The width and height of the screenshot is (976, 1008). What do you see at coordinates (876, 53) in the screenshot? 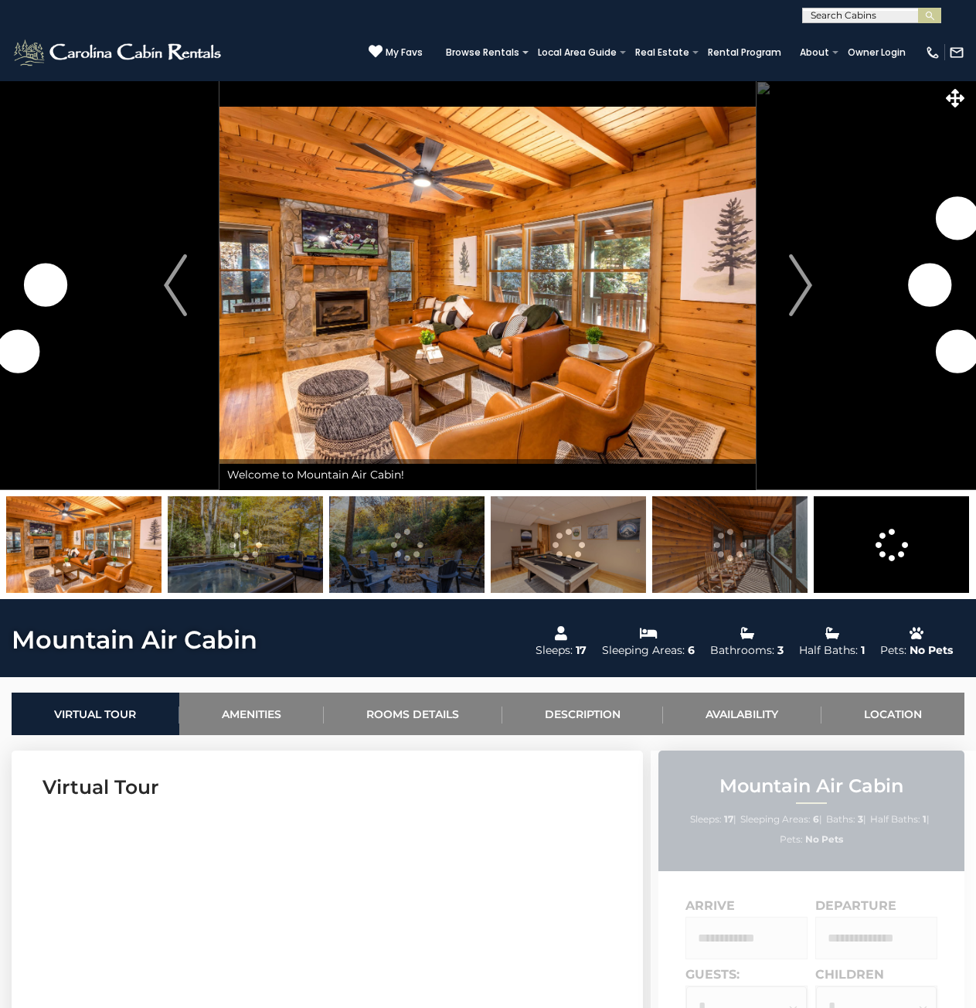
I see `a: Owner Login` at bounding box center [876, 53].